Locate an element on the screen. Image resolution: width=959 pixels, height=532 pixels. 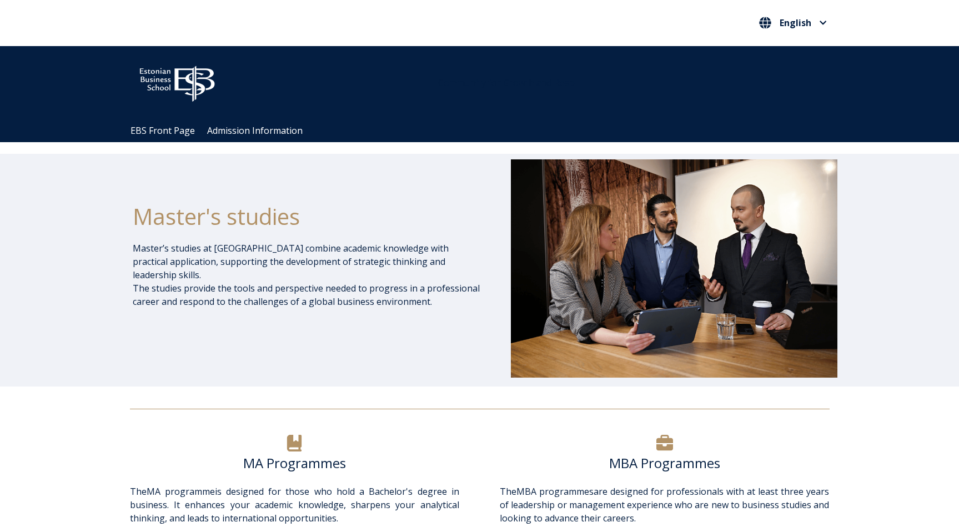
img: DSC_1073 is located at coordinates (674, 268).